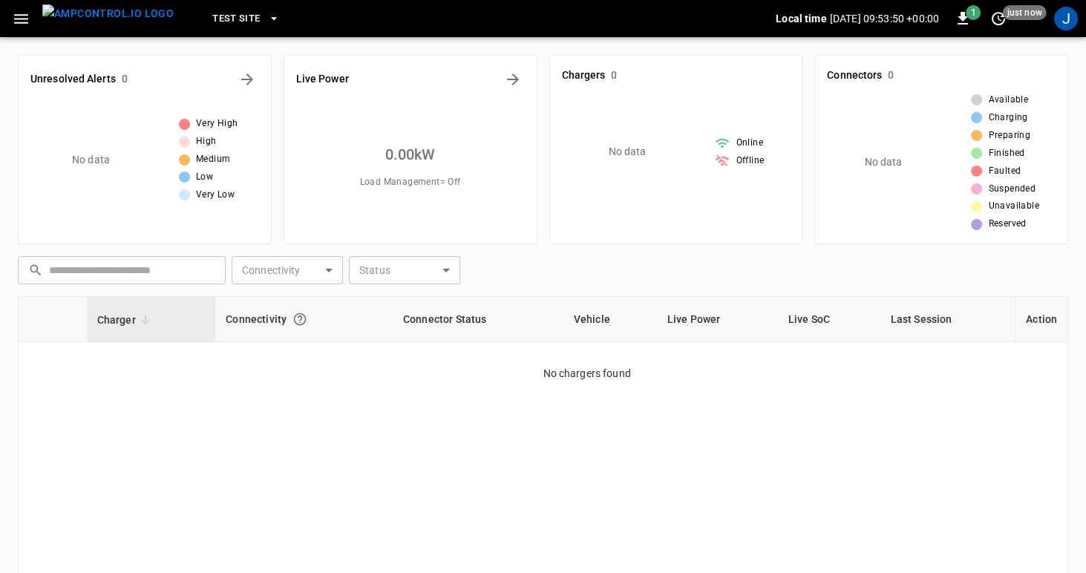  What do you see at coordinates (322, 79) in the screenshot?
I see `h6: Live Power` at bounding box center [322, 79].